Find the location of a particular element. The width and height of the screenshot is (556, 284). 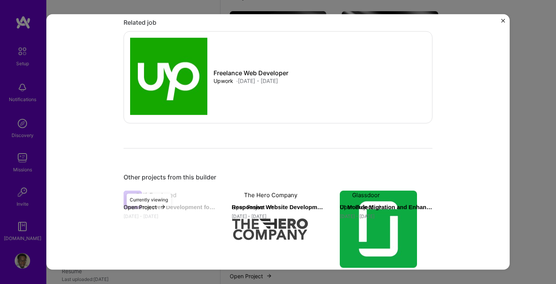

h4: UI Module Migration and Enhancement is located at coordinates (386, 207).